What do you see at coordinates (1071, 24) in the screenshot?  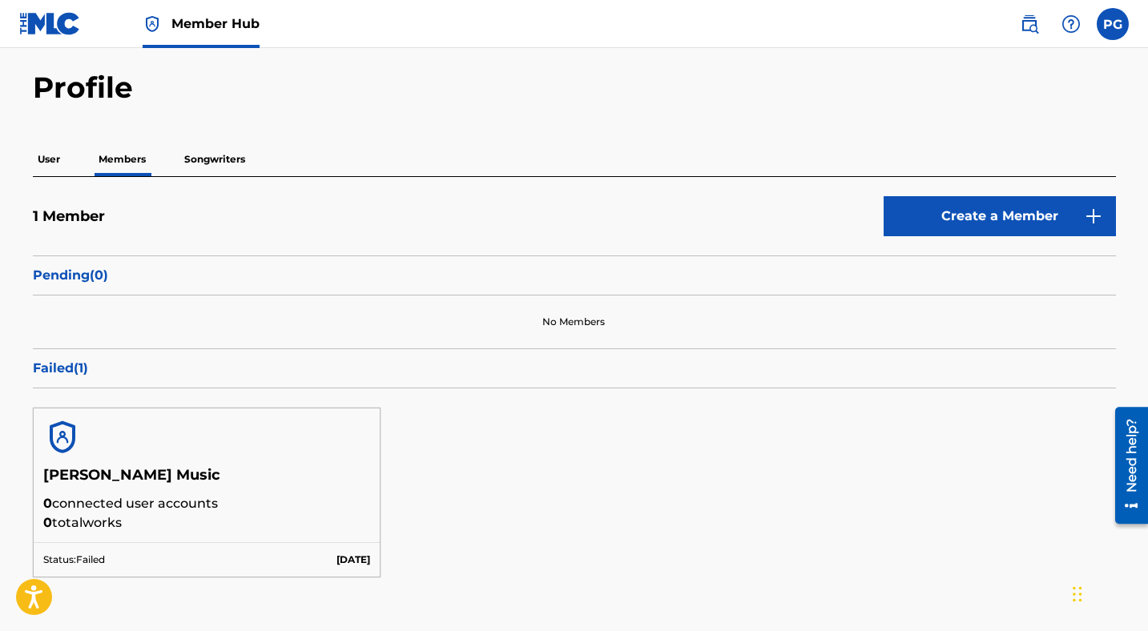 I see `img: help` at bounding box center [1071, 24].